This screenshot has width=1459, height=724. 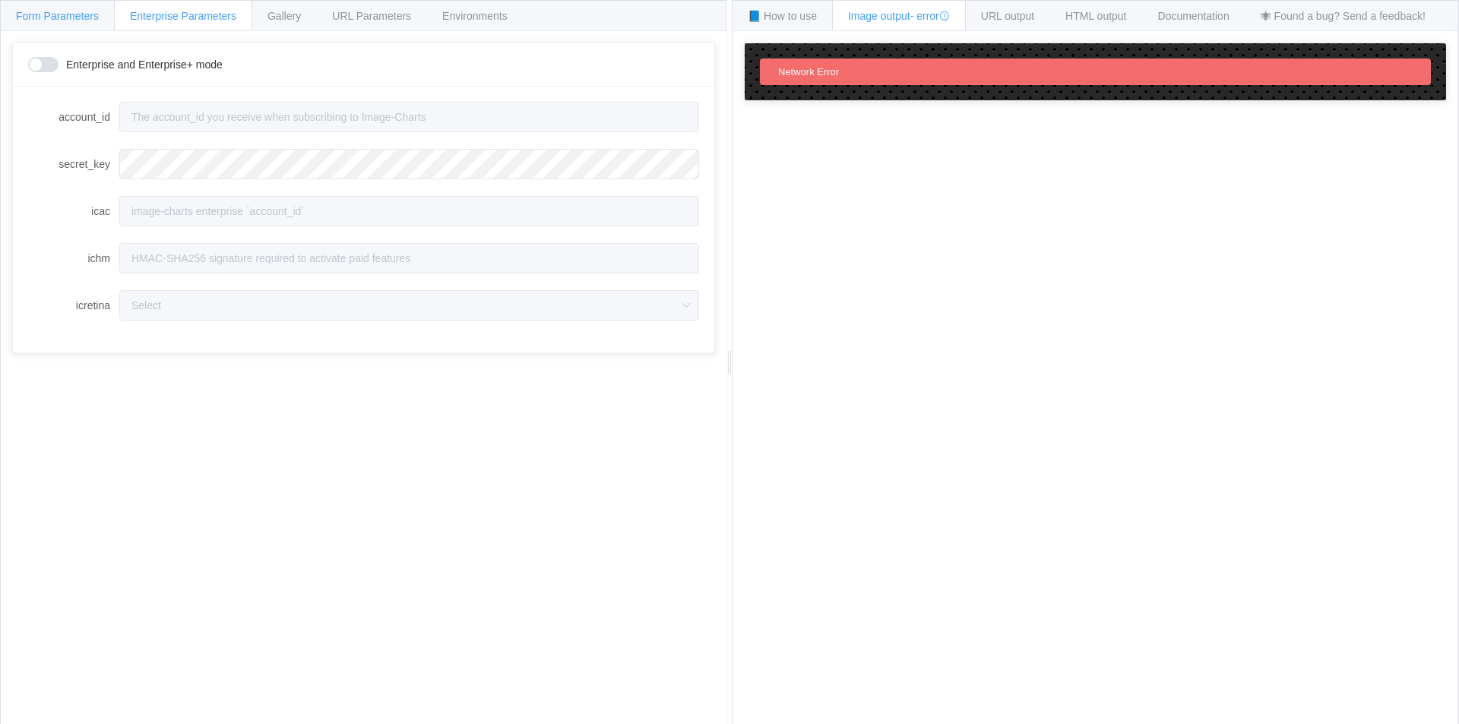 What do you see at coordinates (1194, 16) in the screenshot?
I see `span: Documentation` at bounding box center [1194, 16].